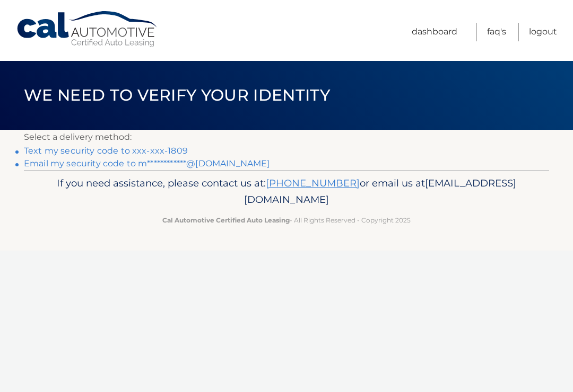  Describe the element at coordinates (286, 220) in the screenshot. I see `p: - All Rights Reserved - Copyright 2025` at that location.